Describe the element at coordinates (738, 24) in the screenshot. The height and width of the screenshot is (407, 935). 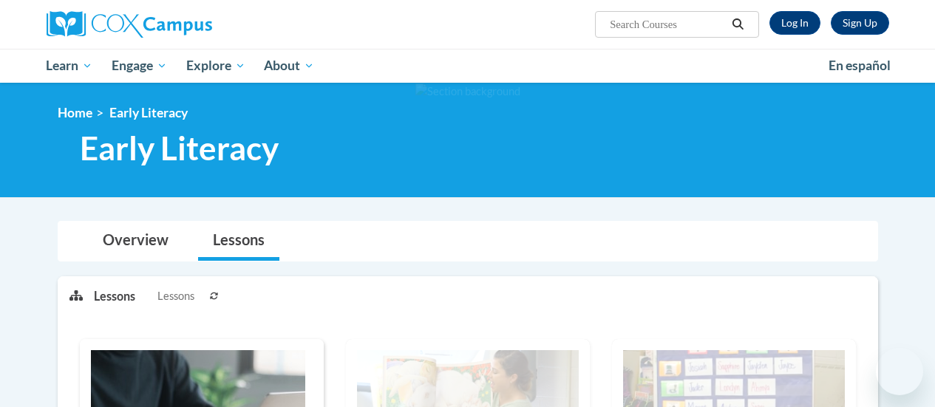
I see `button: Search` at that location.